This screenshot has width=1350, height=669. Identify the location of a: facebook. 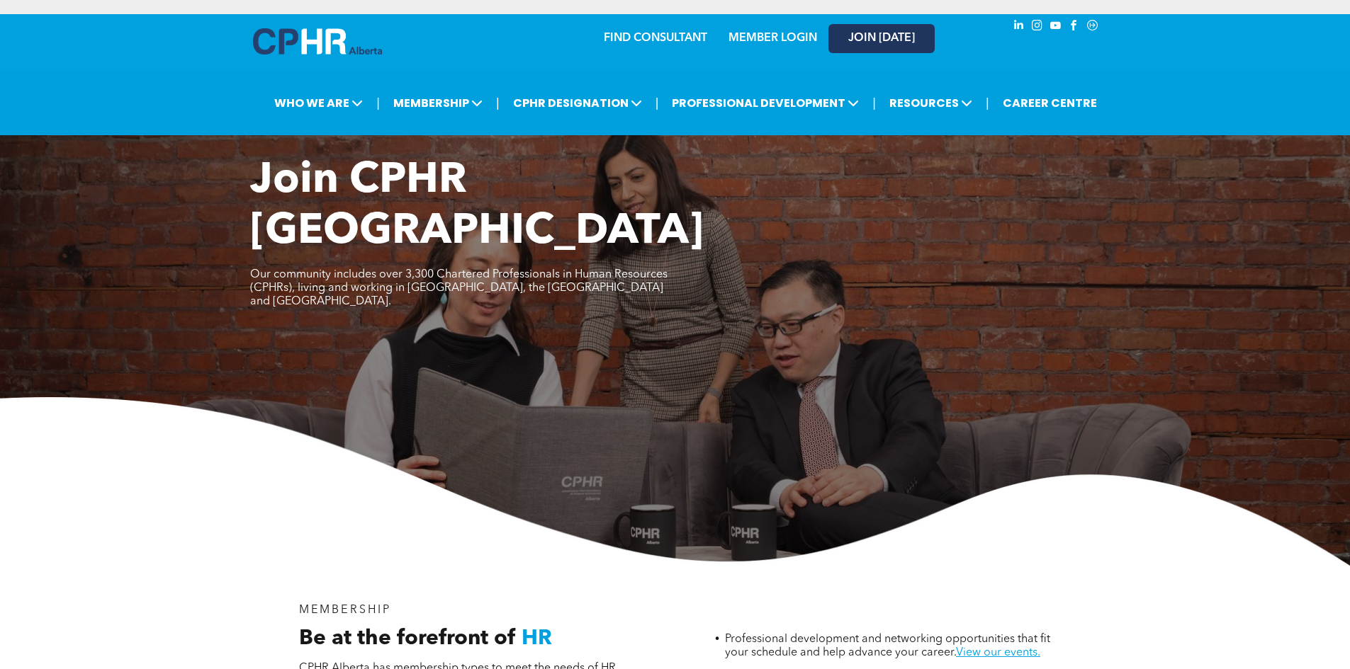
(1074, 27).